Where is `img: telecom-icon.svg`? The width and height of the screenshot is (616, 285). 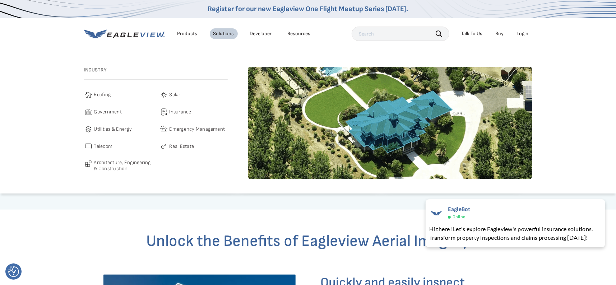
img: telecom-icon.svg is located at coordinates (88, 146).